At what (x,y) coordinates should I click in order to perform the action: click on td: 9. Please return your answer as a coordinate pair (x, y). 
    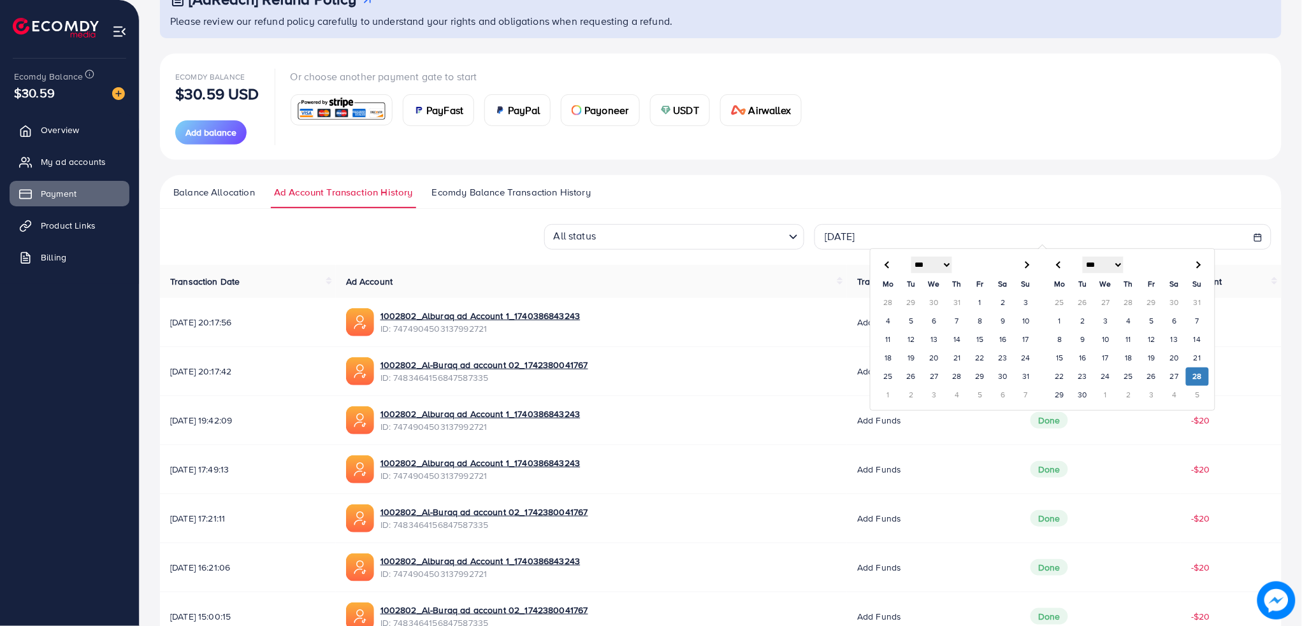
    Looking at the image, I should click on (1003, 321).